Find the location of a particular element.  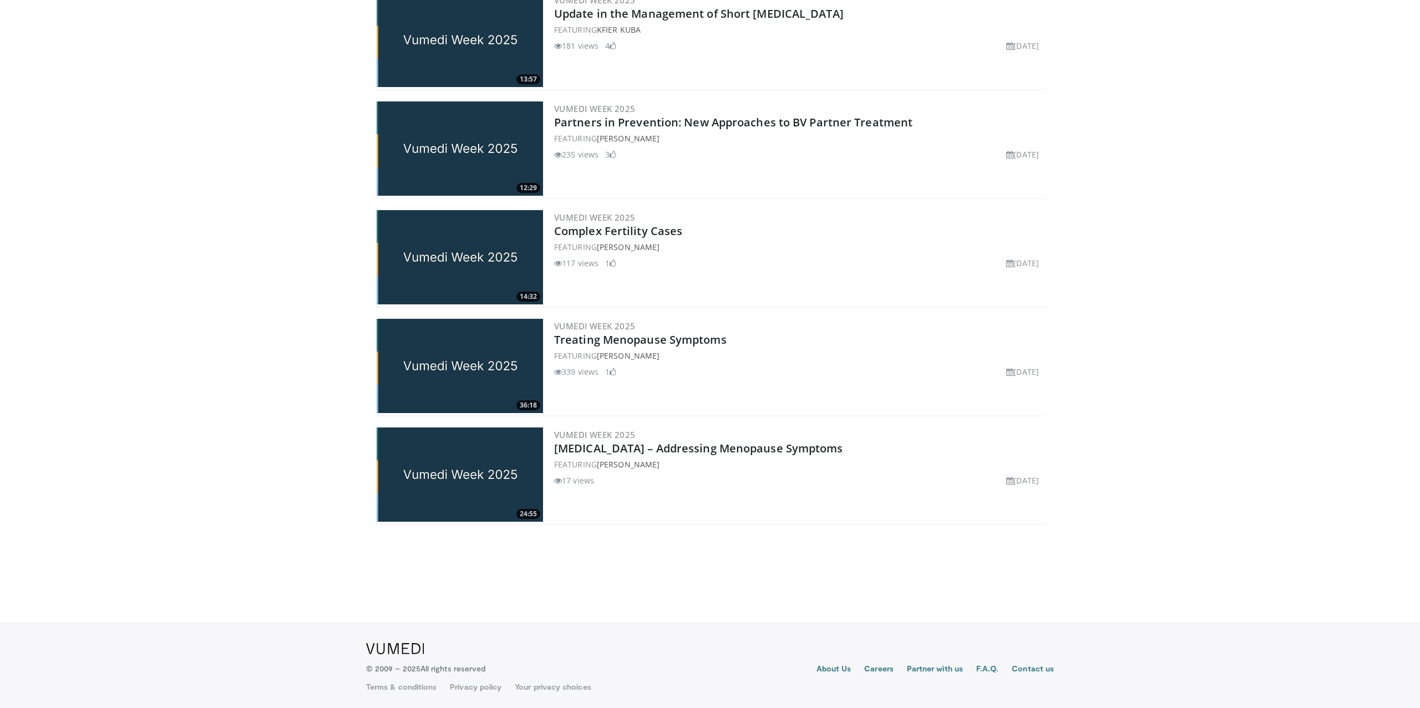

li: 181 views is located at coordinates (576, 45).